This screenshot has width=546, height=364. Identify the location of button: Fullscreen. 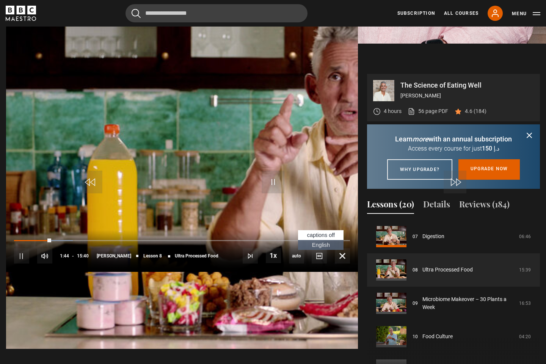
(342, 256).